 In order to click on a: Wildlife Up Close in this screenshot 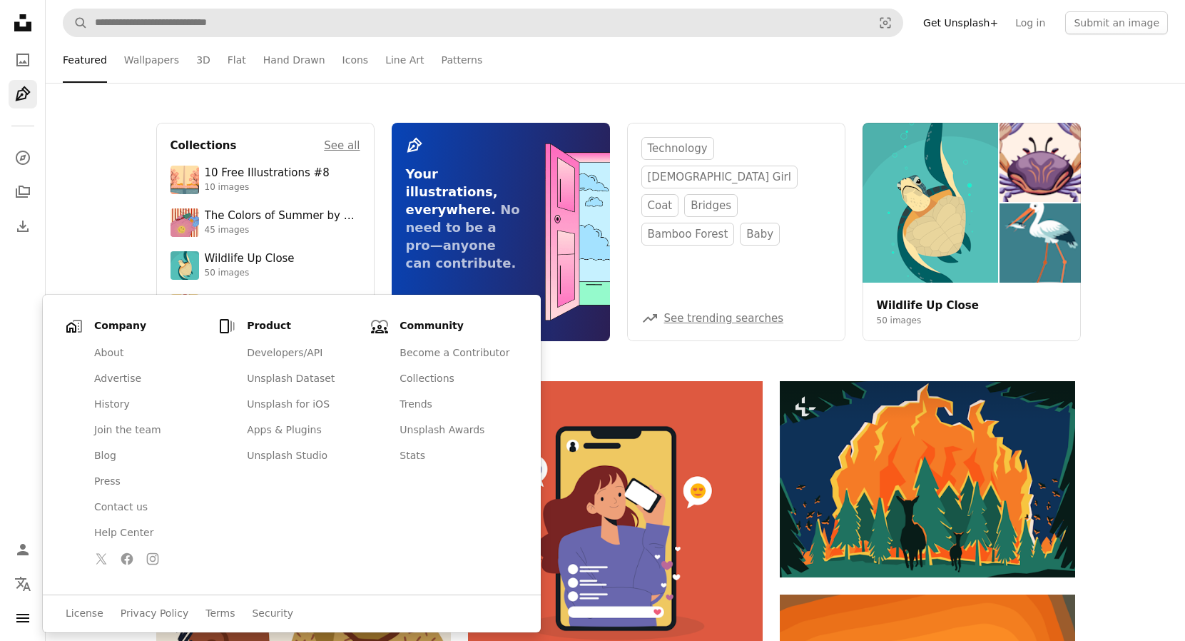, I will do `click(928, 305)`.